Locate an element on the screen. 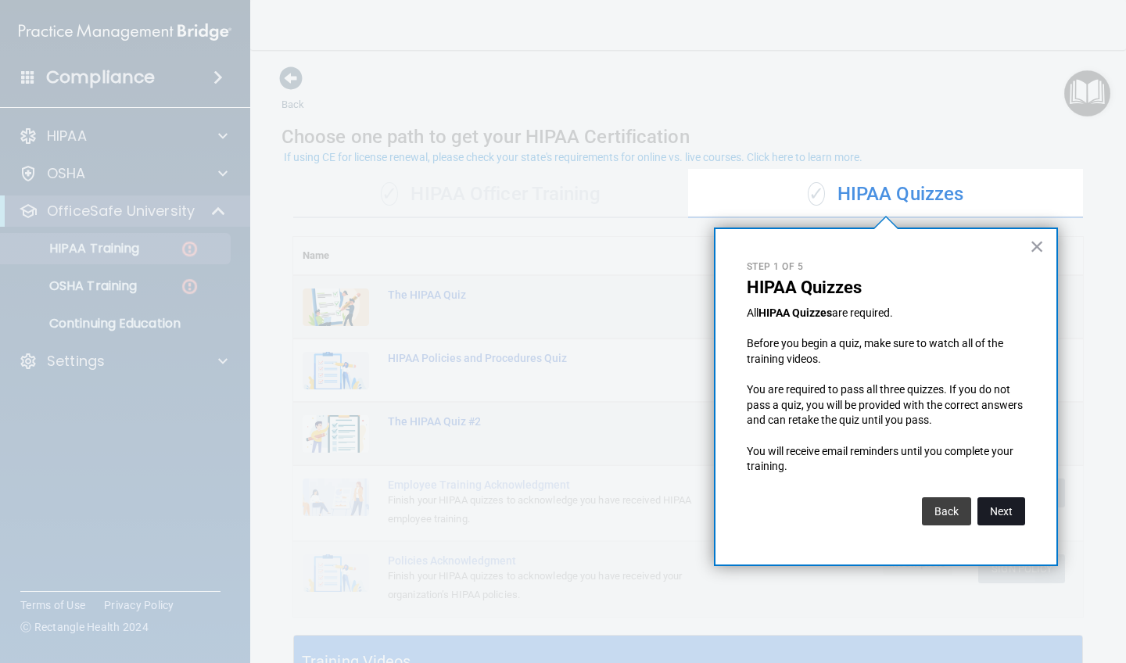 The height and width of the screenshot is (663, 1126). span: are required. is located at coordinates (863, 313).